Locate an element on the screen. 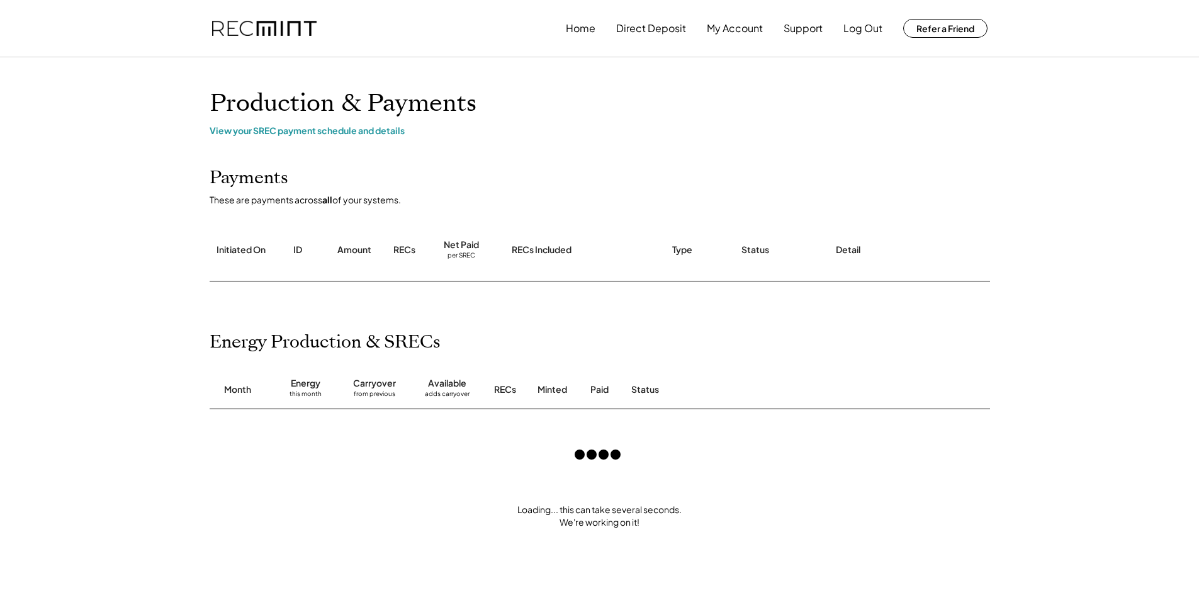 This screenshot has height=600, width=1199. h2: Payments is located at coordinates (249, 178).